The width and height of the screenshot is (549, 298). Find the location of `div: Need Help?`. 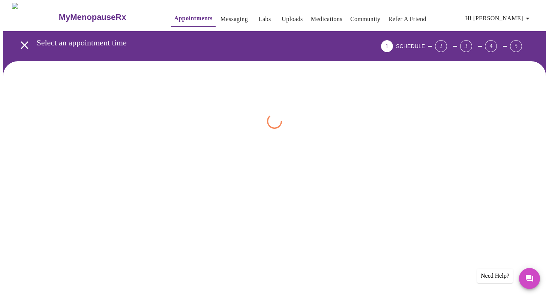

div: Need Help? is located at coordinates (495, 276).